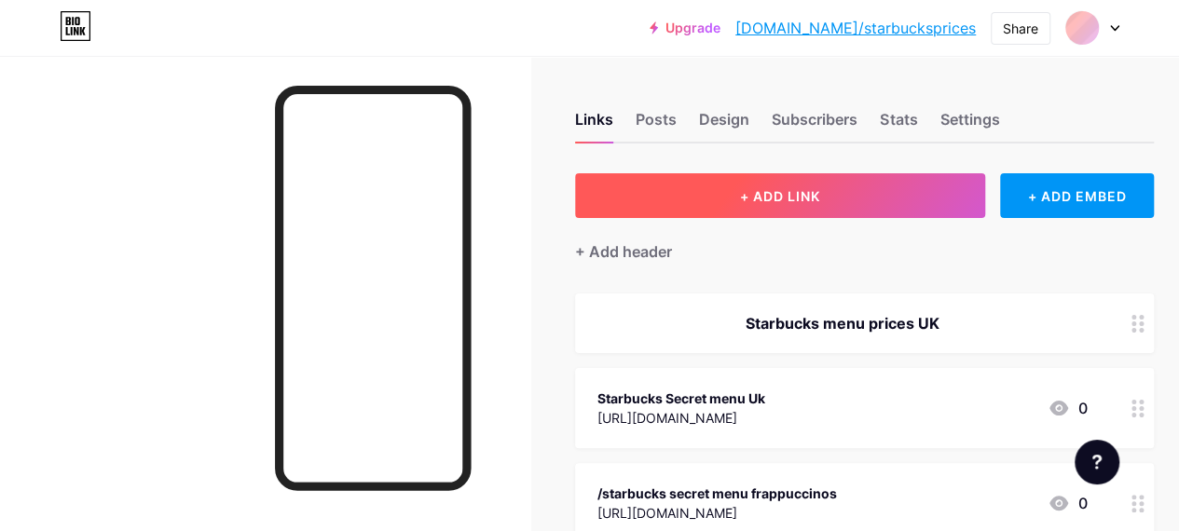  Describe the element at coordinates (594, 125) in the screenshot. I see `div: Links` at that location.